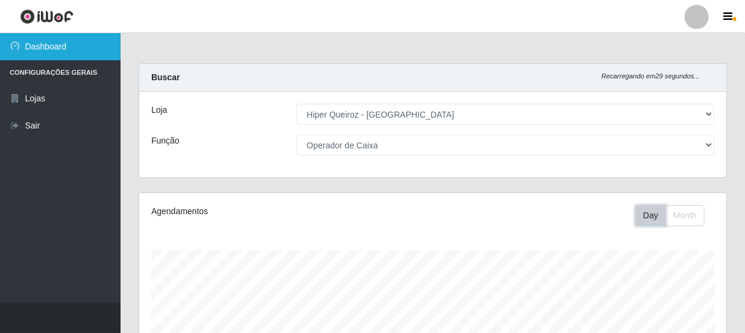 This screenshot has height=333, width=745. What do you see at coordinates (650, 76) in the screenshot?
I see `i: Recarregando em 29 segundos...` at bounding box center [650, 76].